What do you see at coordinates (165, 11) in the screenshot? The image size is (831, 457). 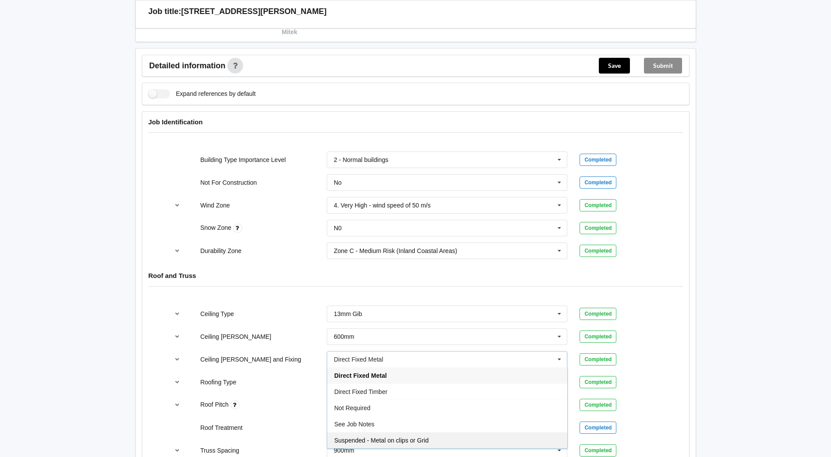 I see `h3: Job title:` at bounding box center [165, 11].